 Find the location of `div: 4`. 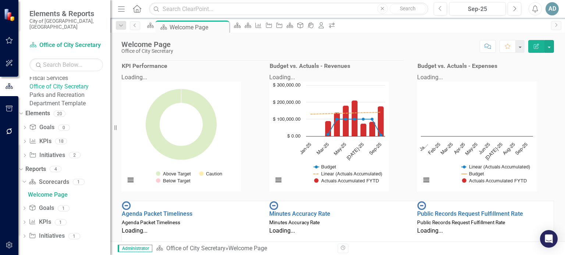

div: 4 is located at coordinates (56, 169).